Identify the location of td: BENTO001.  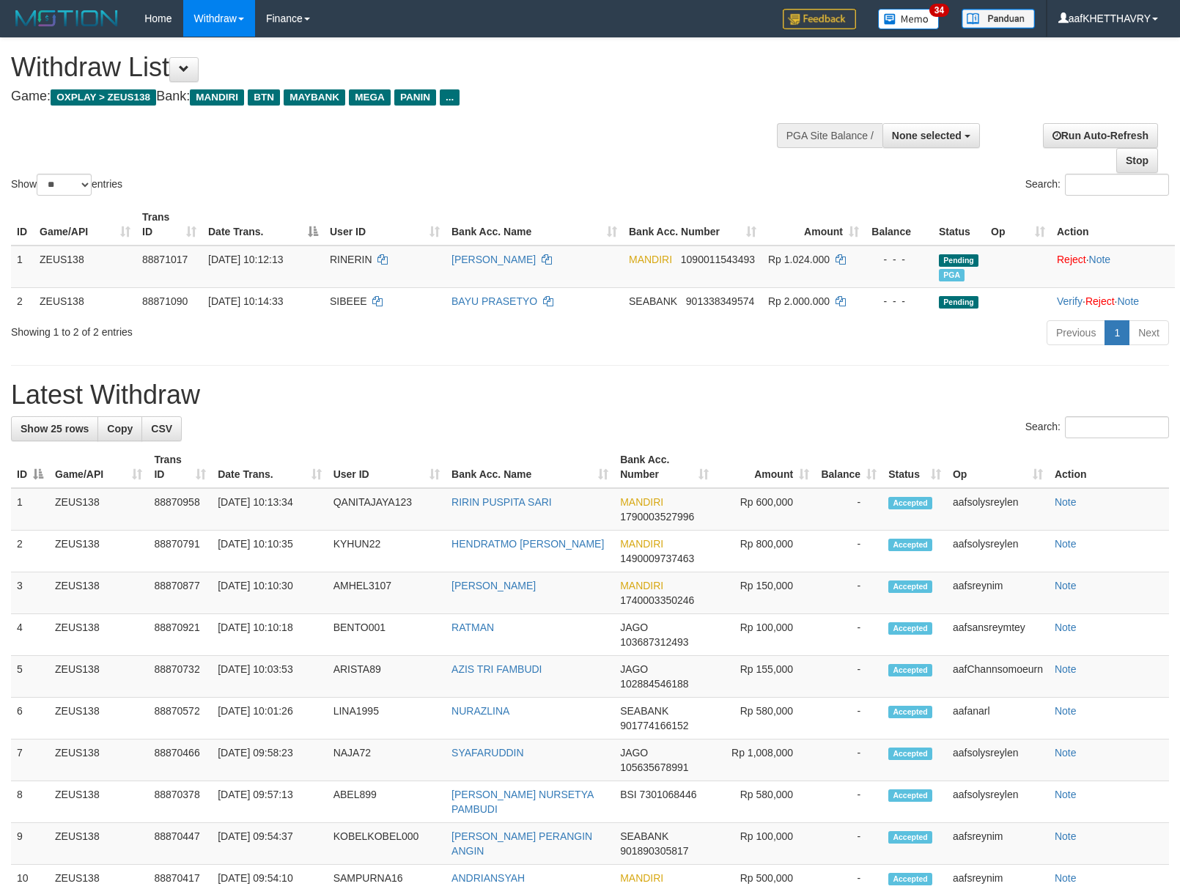
(386, 635).